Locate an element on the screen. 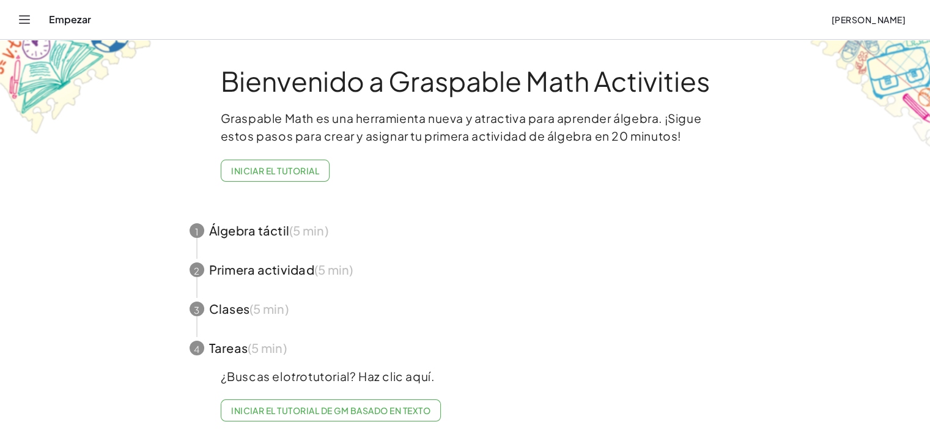  font: ¿Buscas el is located at coordinates (252, 376).